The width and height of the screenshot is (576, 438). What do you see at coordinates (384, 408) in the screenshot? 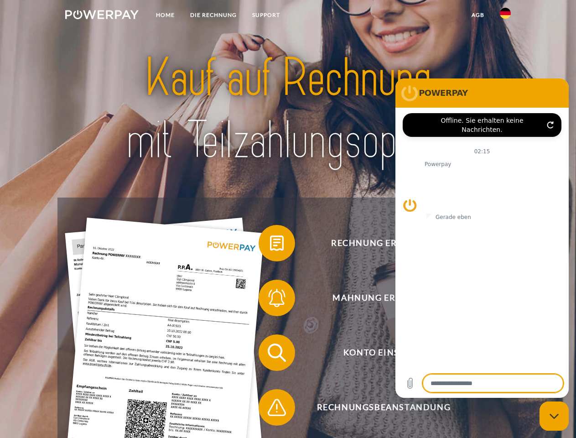
I see `span: Rechnungsbeanstandung` at bounding box center [384, 408].